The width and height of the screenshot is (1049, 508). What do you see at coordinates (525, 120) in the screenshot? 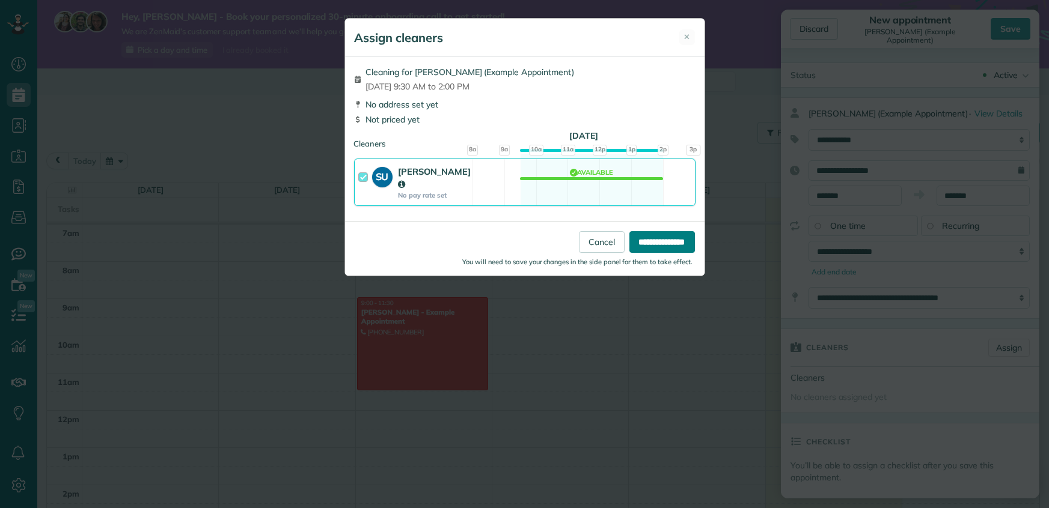
I see `div: Not priced yet` at bounding box center [525, 120].